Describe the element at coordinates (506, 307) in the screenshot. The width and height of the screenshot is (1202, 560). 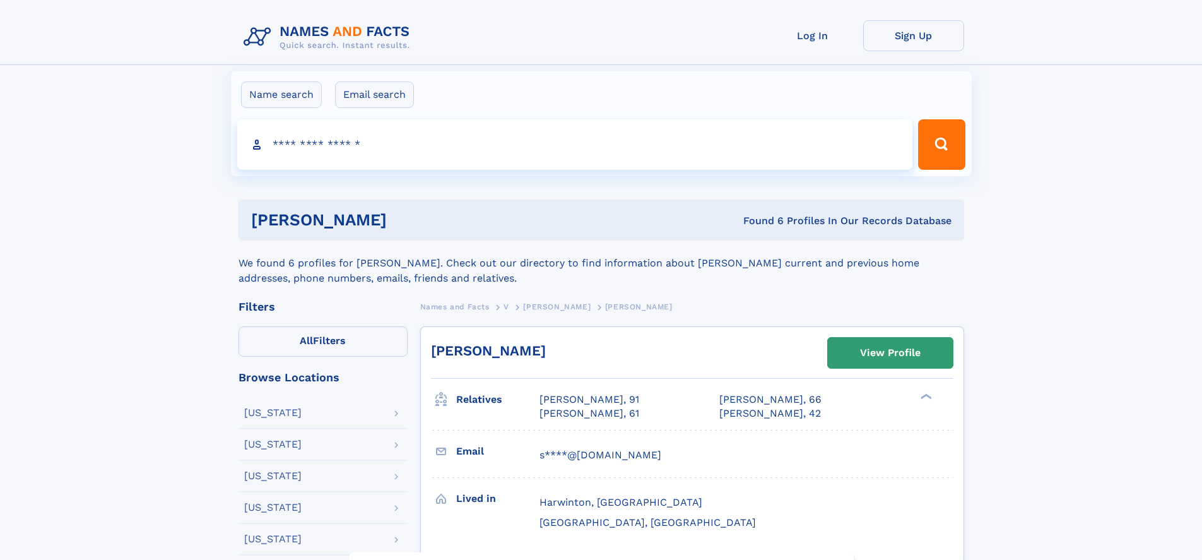
I see `span: V` at that location.